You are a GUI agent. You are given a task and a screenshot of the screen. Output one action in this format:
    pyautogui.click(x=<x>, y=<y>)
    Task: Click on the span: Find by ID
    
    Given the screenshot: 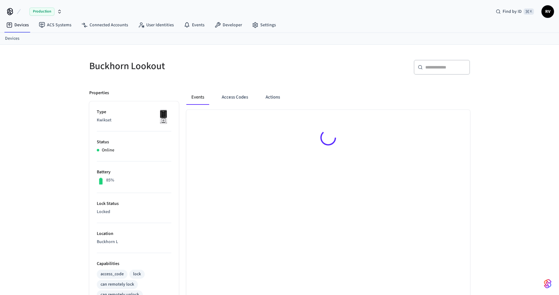 What is the action you would take?
    pyautogui.click(x=512, y=12)
    